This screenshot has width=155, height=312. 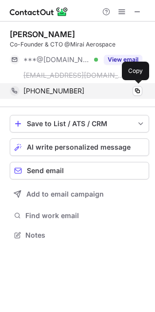 I want to click on span: Add to email campaign, so click(x=65, y=194).